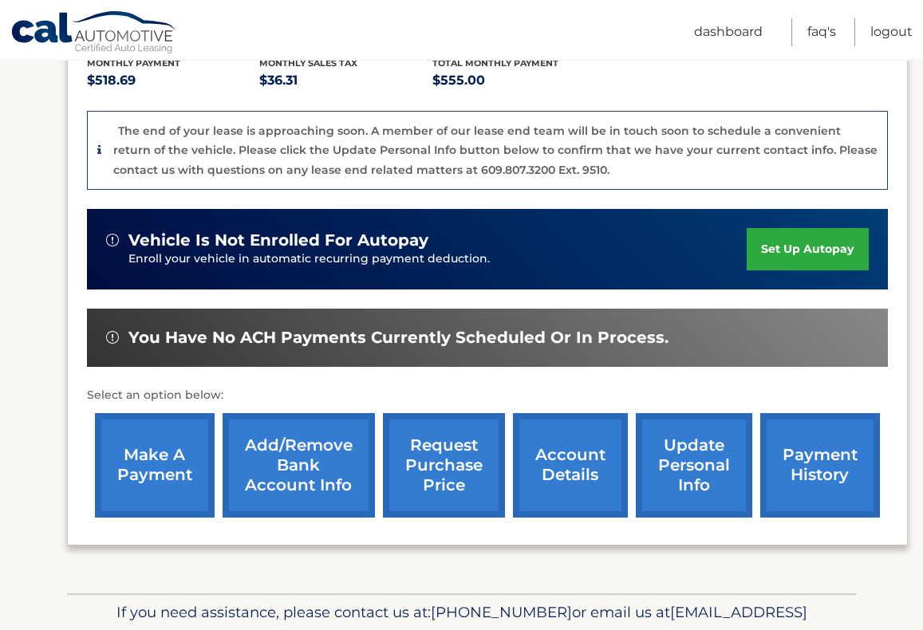  I want to click on span: Monthly sales Tax, so click(308, 63).